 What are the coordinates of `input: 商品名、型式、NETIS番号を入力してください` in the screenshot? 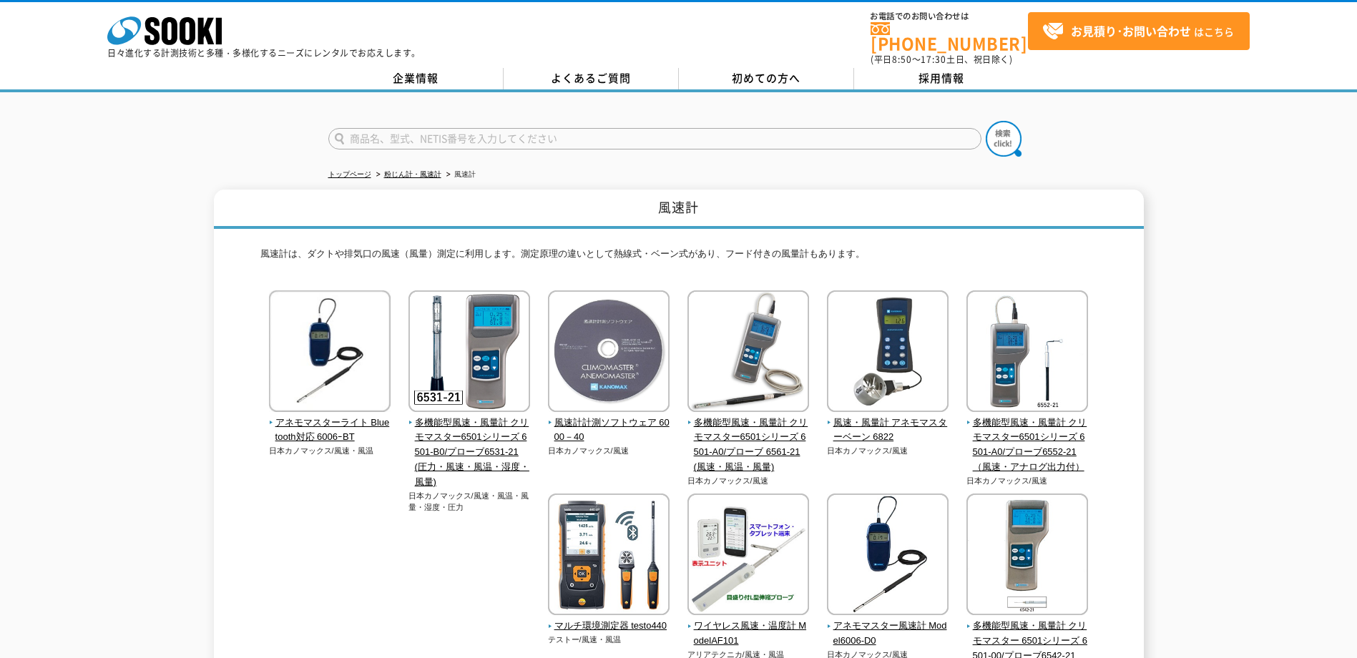 It's located at (654, 139).